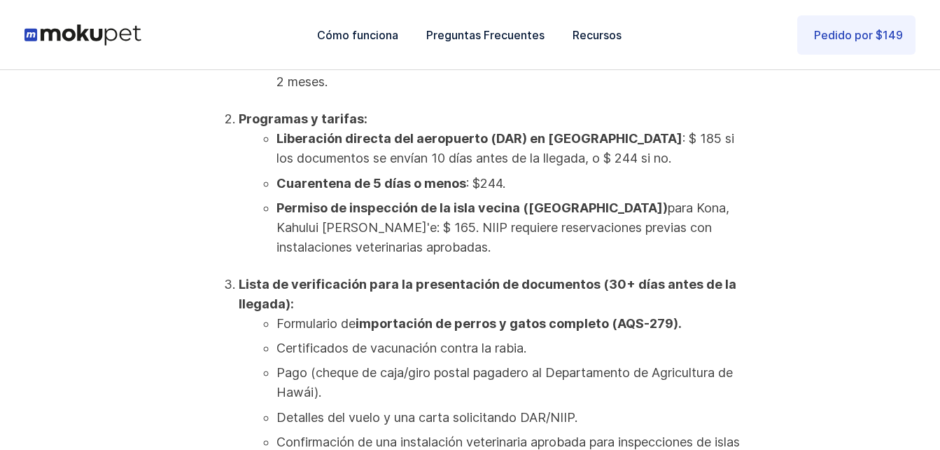  Describe the element at coordinates (487, 293) in the screenshot. I see `strong: Lista de verificación para la presentación de documentos (30+ días antes de la llegada):` at that location.